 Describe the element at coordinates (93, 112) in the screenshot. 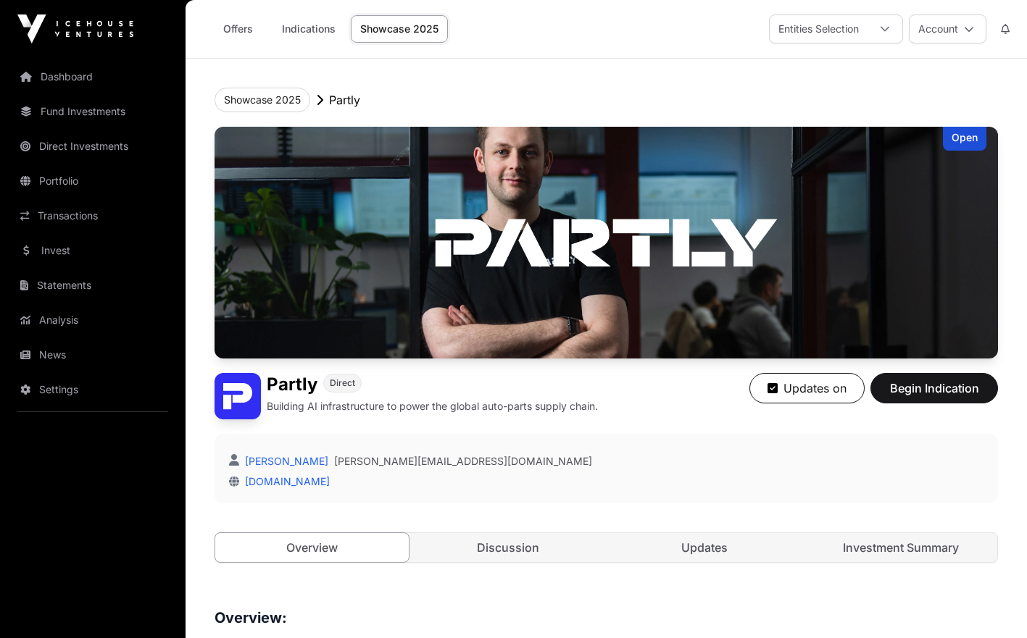

I see `a: Fund Investments` at that location.